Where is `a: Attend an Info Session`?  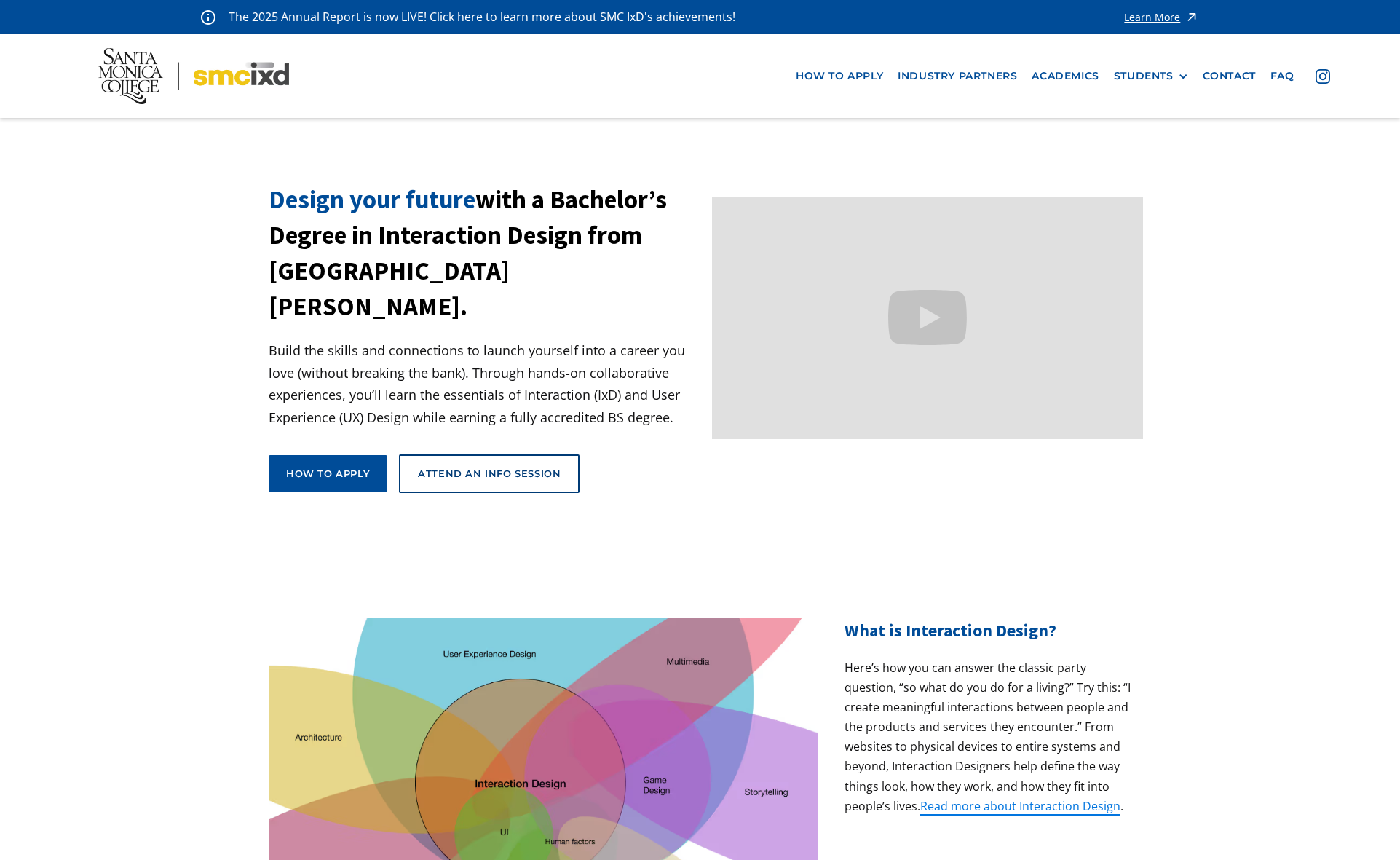
a: Attend an Info Session is located at coordinates (489, 473).